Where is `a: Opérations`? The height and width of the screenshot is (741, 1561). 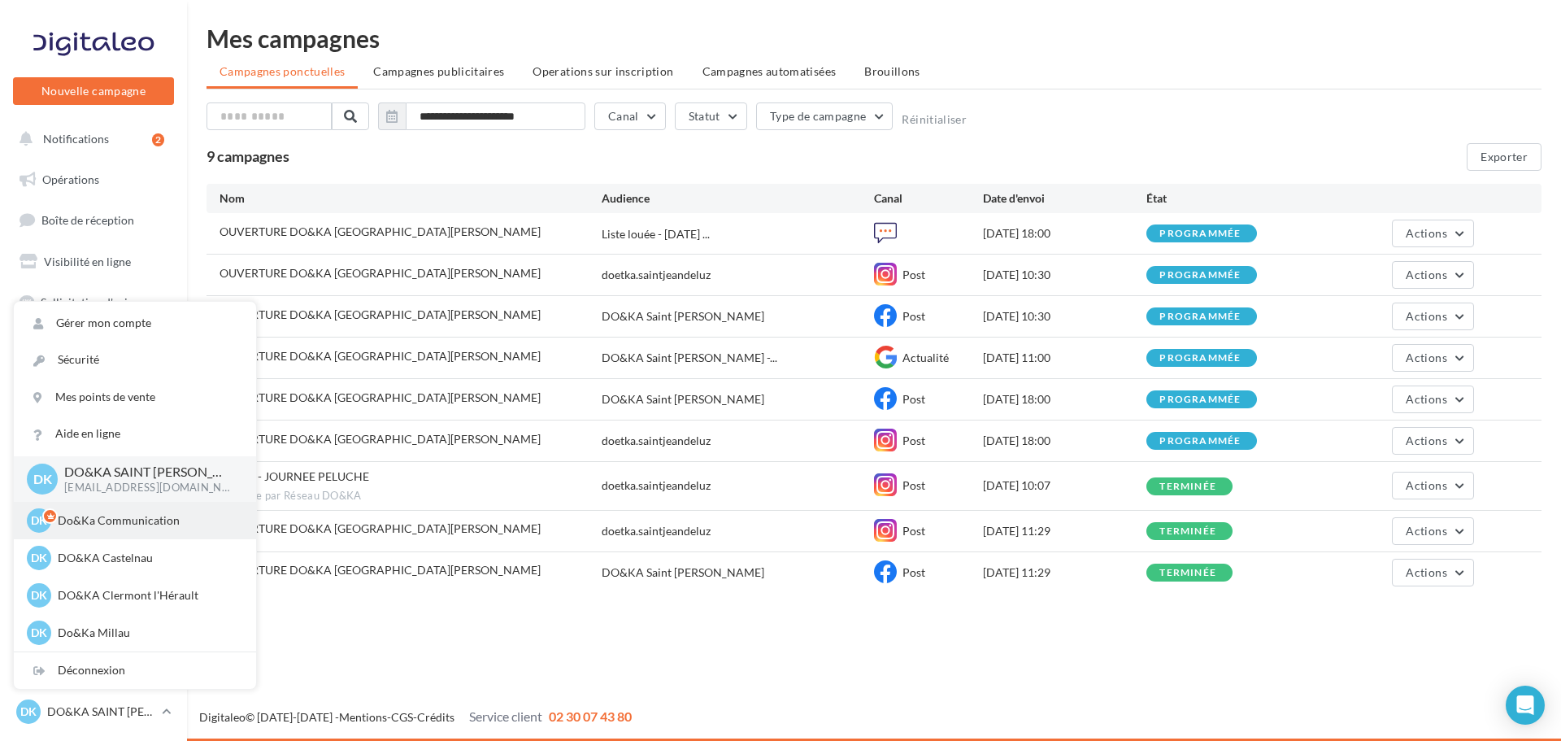
a: Opérations is located at coordinates (93, 180).